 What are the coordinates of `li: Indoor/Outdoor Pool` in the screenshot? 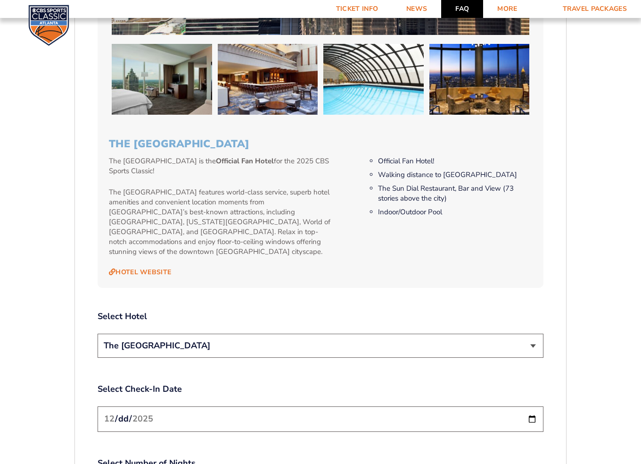 It's located at (455, 212).